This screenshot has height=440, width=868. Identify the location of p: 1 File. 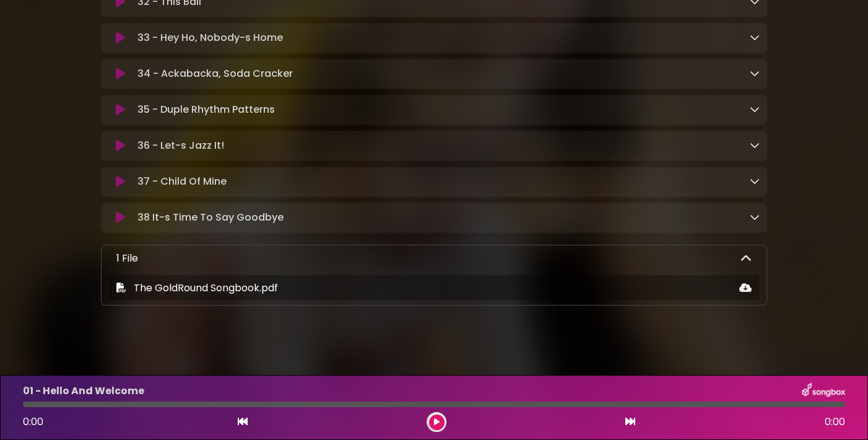
(127, 258).